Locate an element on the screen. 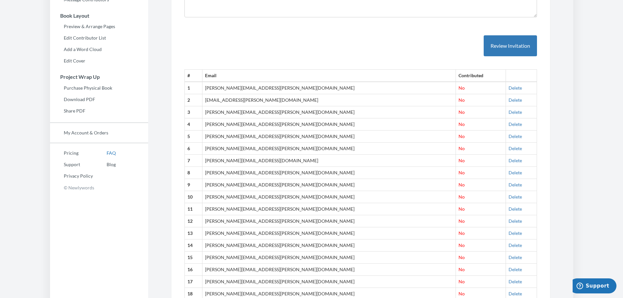 Image resolution: width=623 pixels, height=298 pixels. th: 10 is located at coordinates (193, 197).